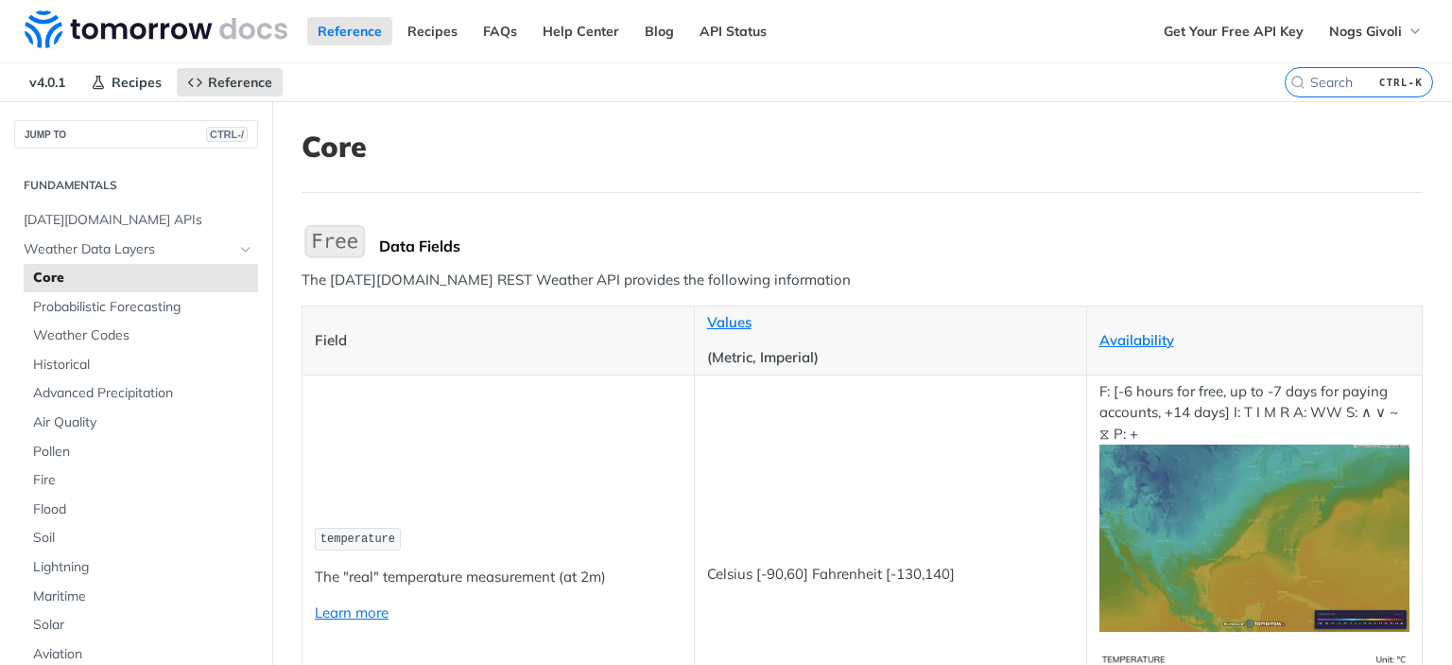 Image resolution: width=1452 pixels, height=665 pixels. Describe the element at coordinates (1234, 31) in the screenshot. I see `a: Get Your Free API Key` at that location.